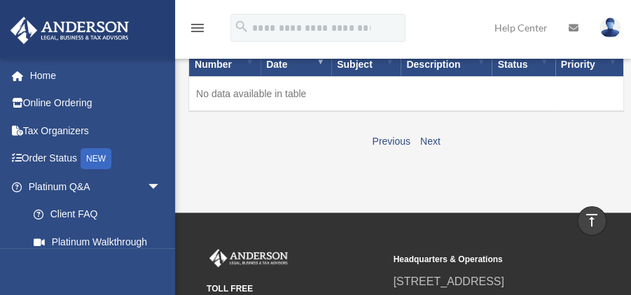 This screenshot has height=295, width=631. I want to click on i: search, so click(241, 27).